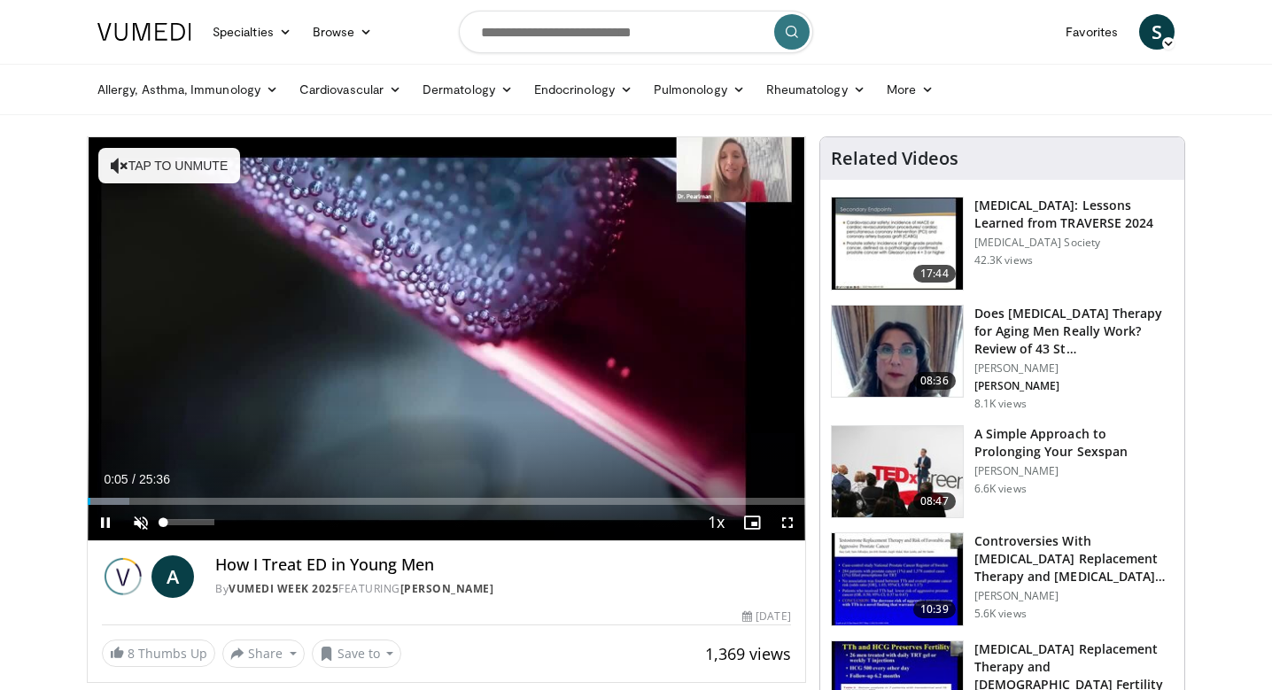  What do you see at coordinates (158, 653) in the screenshot?
I see `a: 8 Thumbs Up` at bounding box center [158, 653].